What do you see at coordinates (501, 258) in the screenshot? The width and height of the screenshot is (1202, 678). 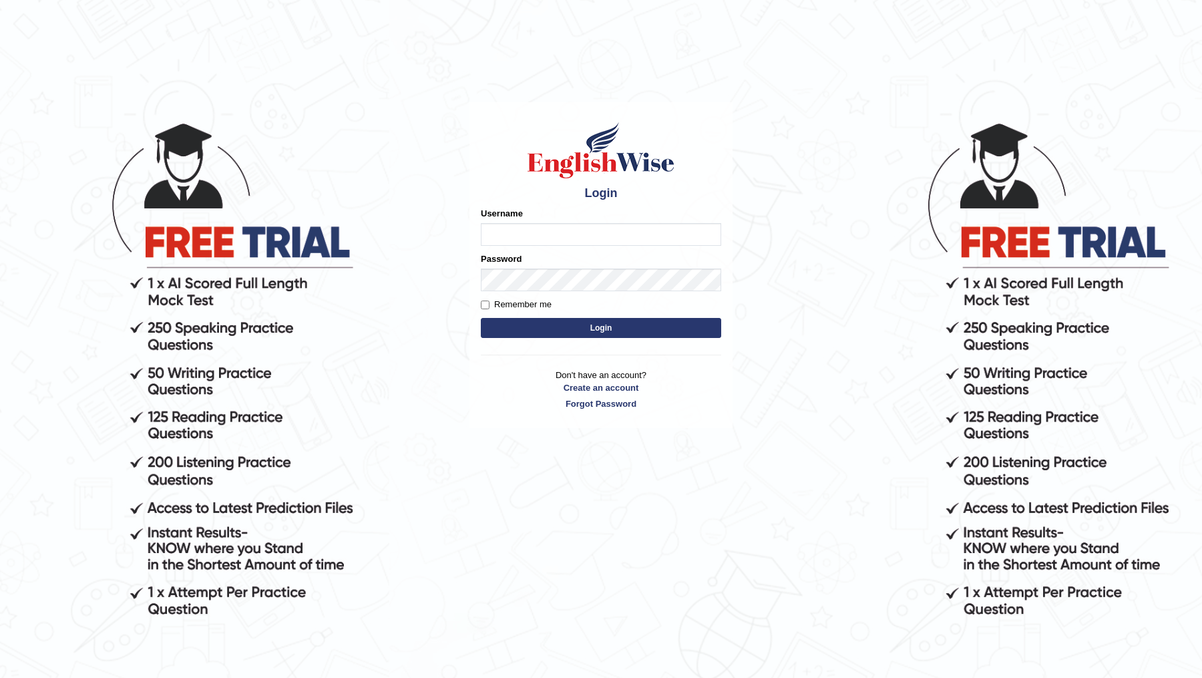 I see `label: Password` at bounding box center [501, 258].